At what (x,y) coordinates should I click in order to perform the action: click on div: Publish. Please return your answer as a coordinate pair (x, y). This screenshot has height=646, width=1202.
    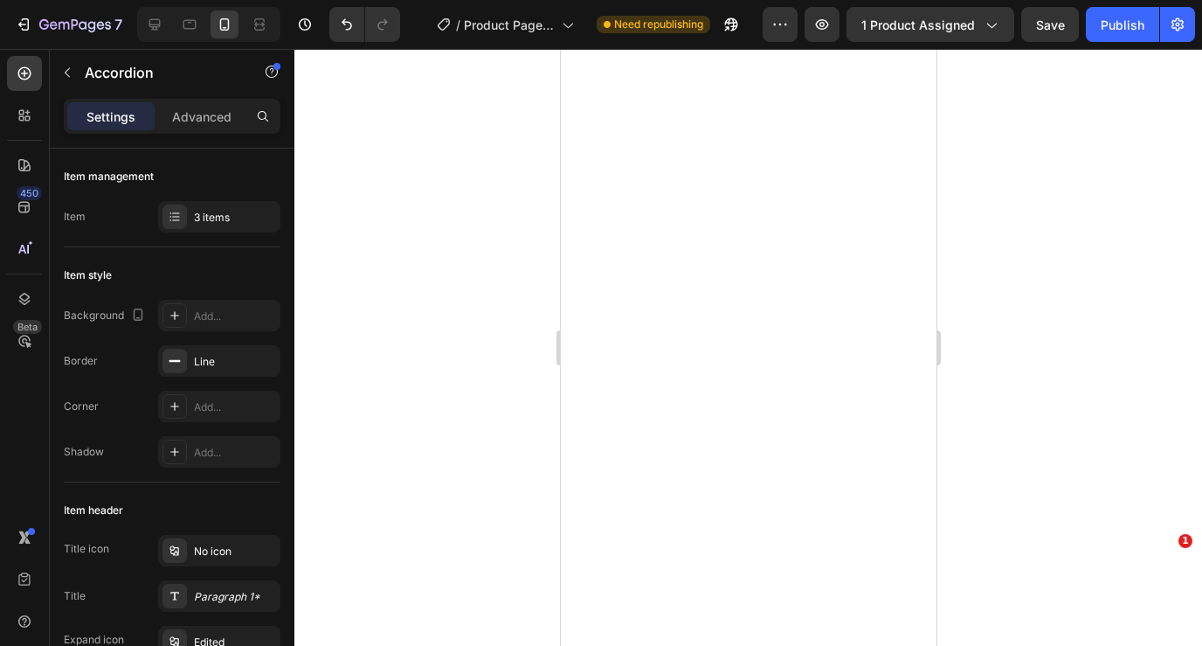
    Looking at the image, I should click on (1123, 24).